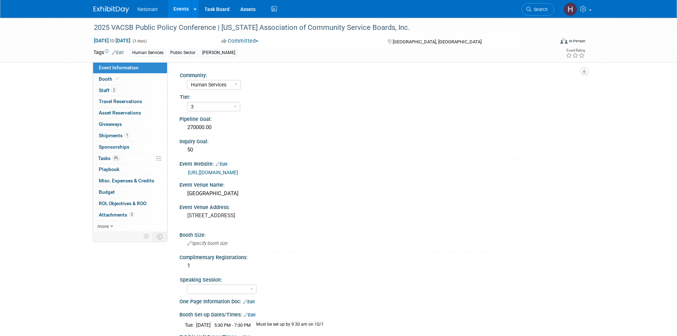 The width and height of the screenshot is (677, 336). Describe the element at coordinates (120, 101) in the screenshot. I see `span: Travel Reservations` at that location.